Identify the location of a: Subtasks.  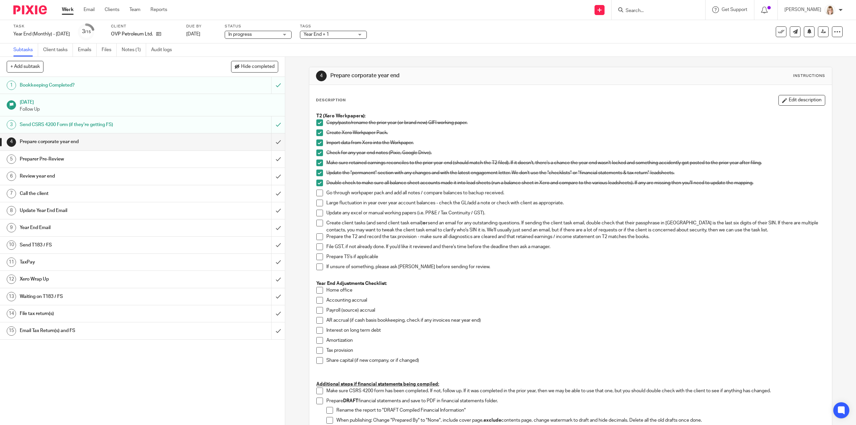
(26, 50).